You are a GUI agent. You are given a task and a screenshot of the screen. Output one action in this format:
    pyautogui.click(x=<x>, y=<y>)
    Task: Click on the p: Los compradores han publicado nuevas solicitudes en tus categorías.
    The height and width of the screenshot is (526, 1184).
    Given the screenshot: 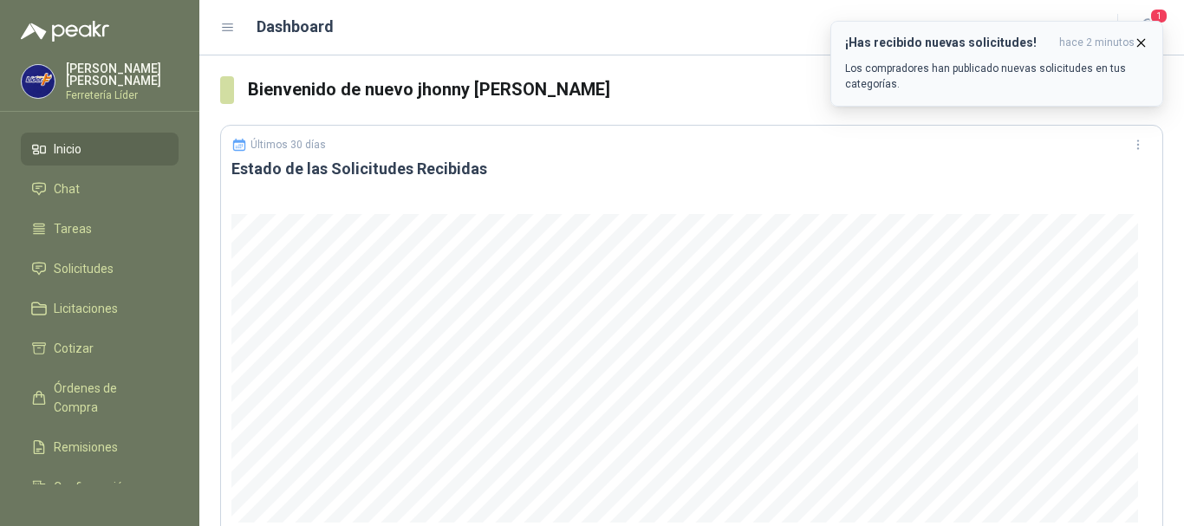 What is the action you would take?
    pyautogui.click(x=997, y=76)
    